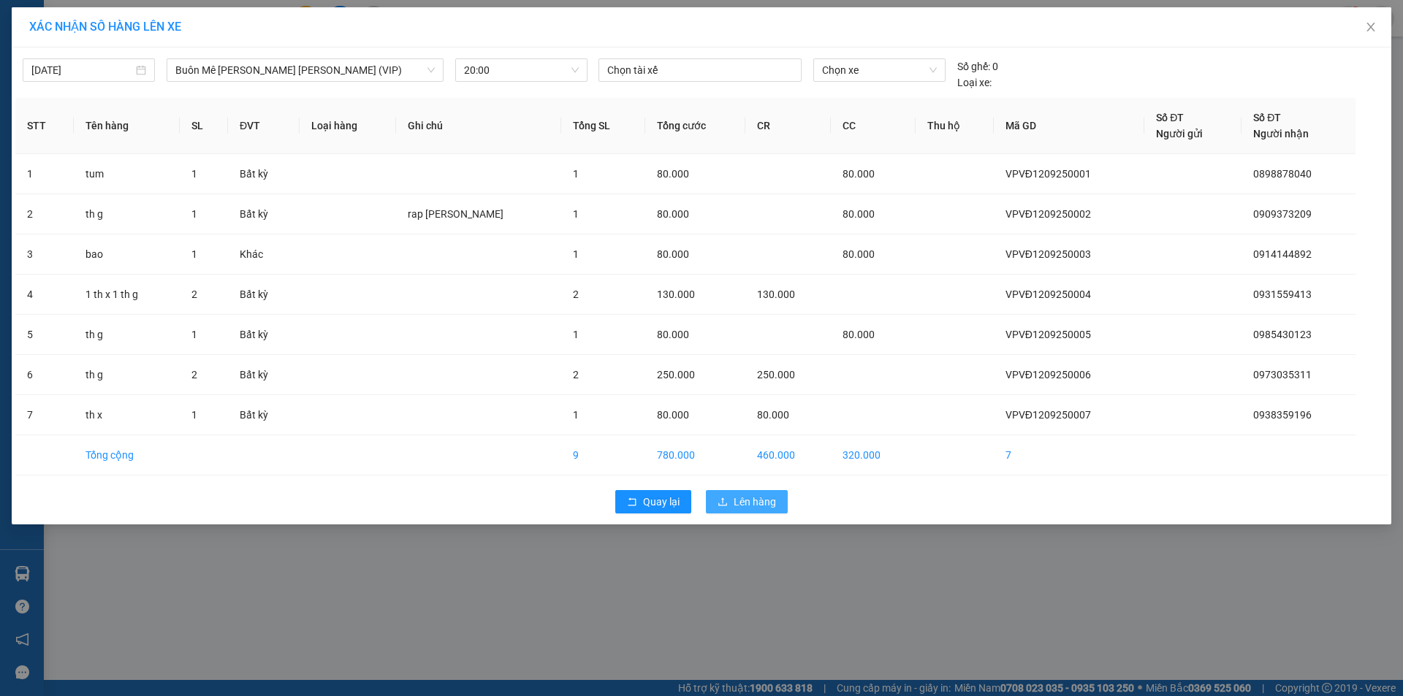 This screenshot has width=1403, height=696. Describe the element at coordinates (126, 294) in the screenshot. I see `td: 1 th x 1 th g` at that location.